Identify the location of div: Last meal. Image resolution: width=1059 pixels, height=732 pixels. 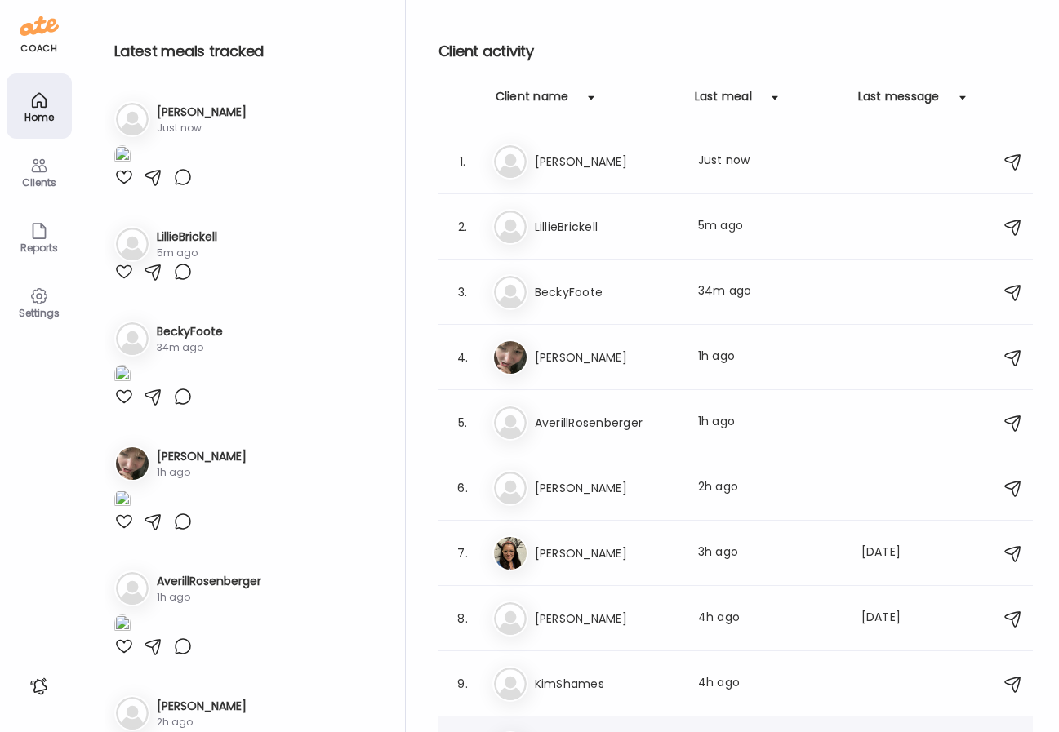
(723, 101).